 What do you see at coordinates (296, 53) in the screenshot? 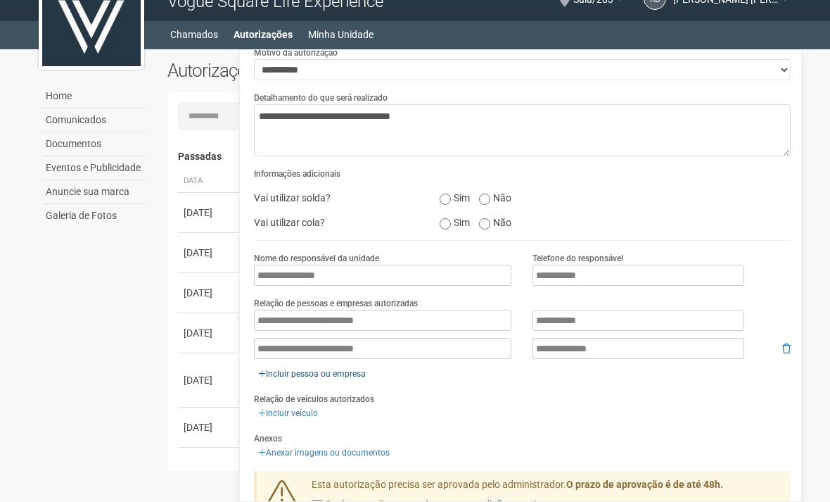
I see `label: Motivo da autorização` at bounding box center [296, 53].